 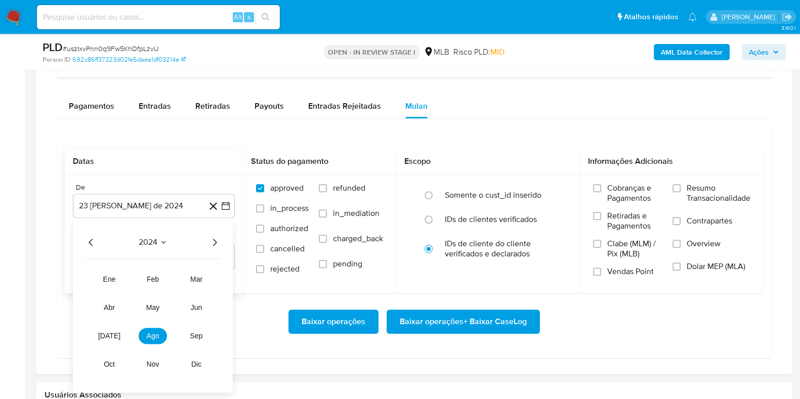 I want to click on span: Atalhos rápidos, so click(x=651, y=17).